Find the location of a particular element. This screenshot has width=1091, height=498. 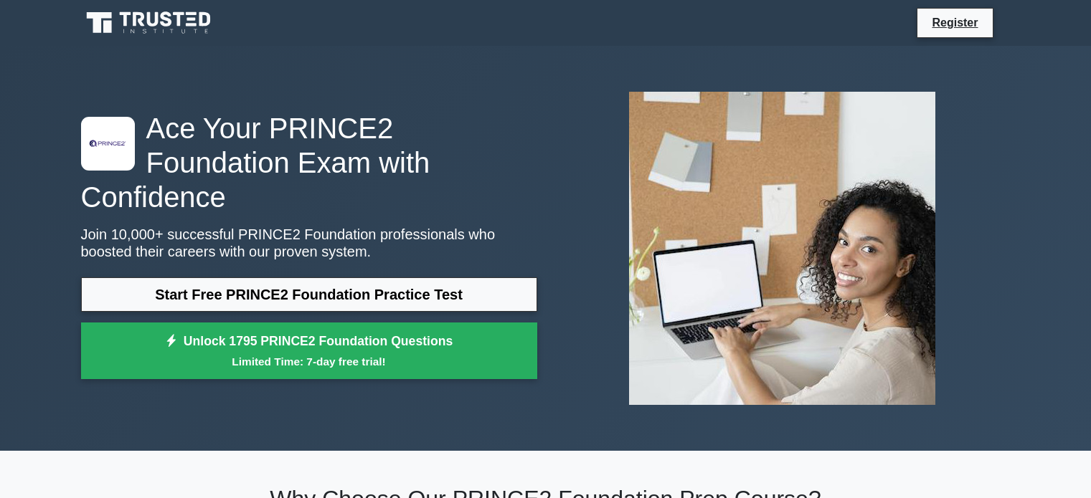

p: Join 10,000+ successful PRINCE2 Foundation professionals who boosted their careers with our prove... is located at coordinates (309, 243).